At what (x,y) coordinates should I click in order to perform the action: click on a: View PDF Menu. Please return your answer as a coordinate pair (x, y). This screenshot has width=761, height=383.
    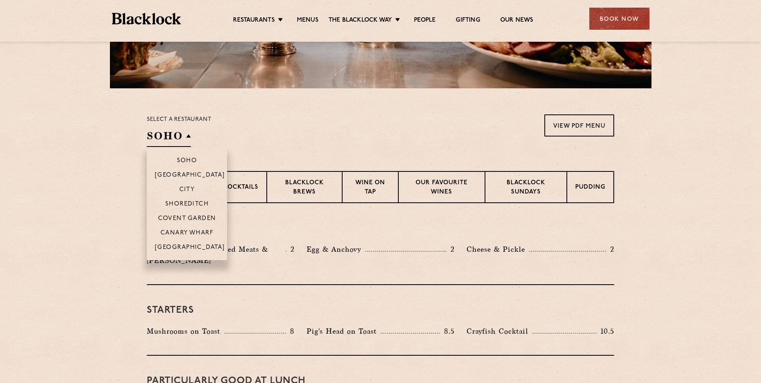
    Looking at the image, I should click on (580, 125).